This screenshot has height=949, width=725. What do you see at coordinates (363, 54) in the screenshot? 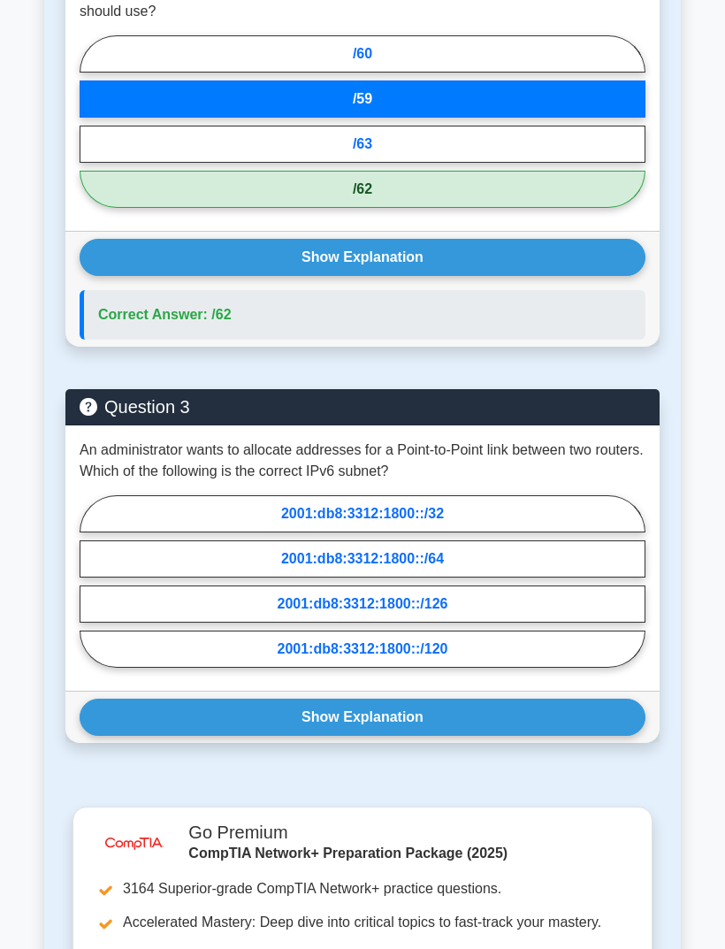
I see `label: /60` at bounding box center [363, 54].